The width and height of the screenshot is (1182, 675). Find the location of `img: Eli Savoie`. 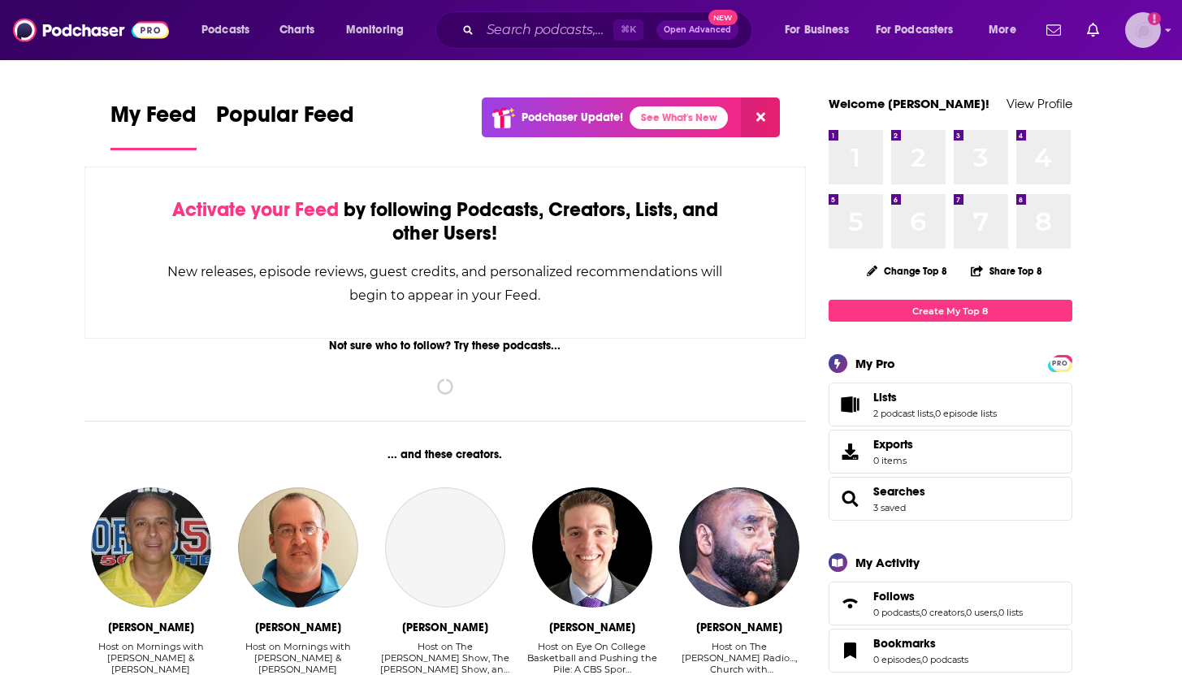

img: Eli Savoie is located at coordinates (298, 548).